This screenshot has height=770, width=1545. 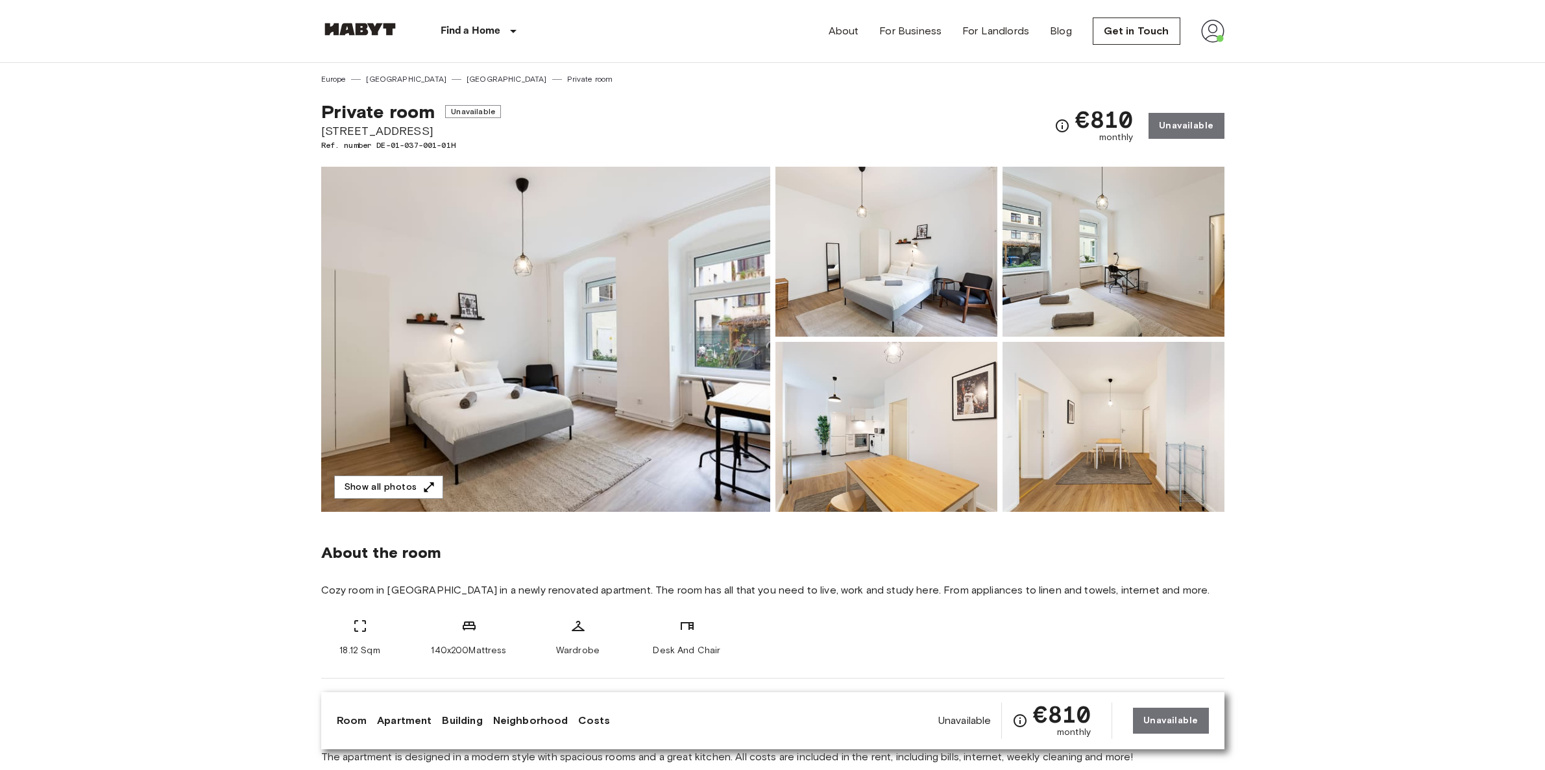 What do you see at coordinates (910, 31) in the screenshot?
I see `a: For Business` at bounding box center [910, 31].